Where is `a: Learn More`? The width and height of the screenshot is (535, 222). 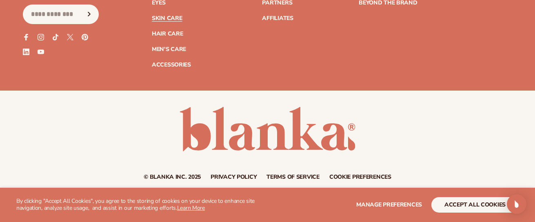 a: Learn More is located at coordinates (191, 208).